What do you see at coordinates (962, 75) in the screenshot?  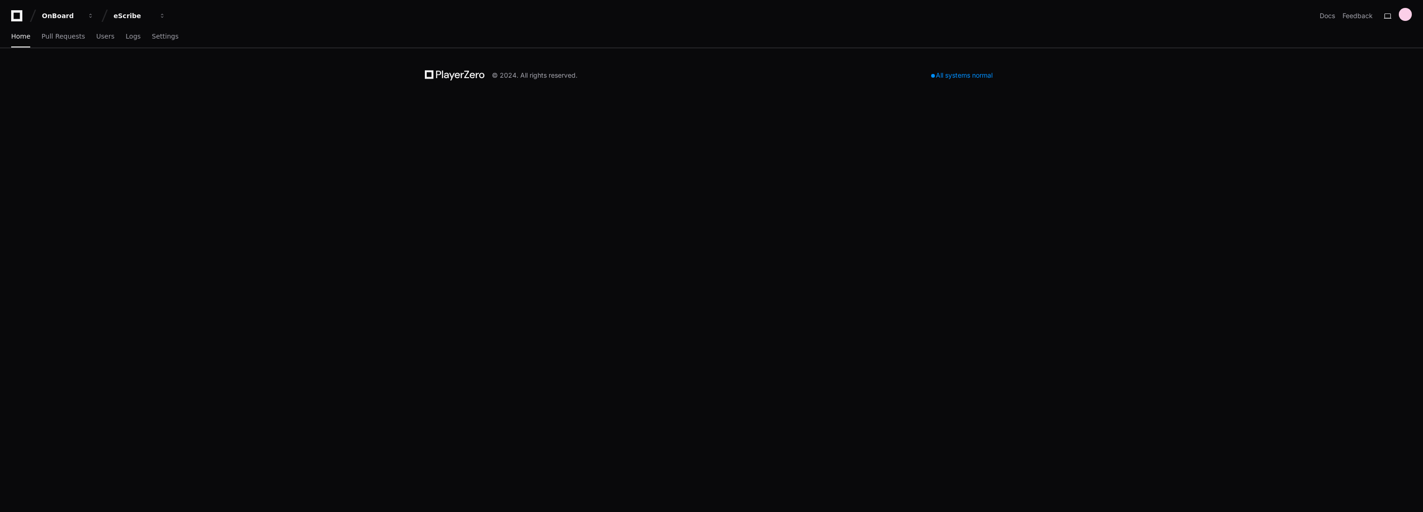 I see `div: All systems normal` at bounding box center [962, 75].